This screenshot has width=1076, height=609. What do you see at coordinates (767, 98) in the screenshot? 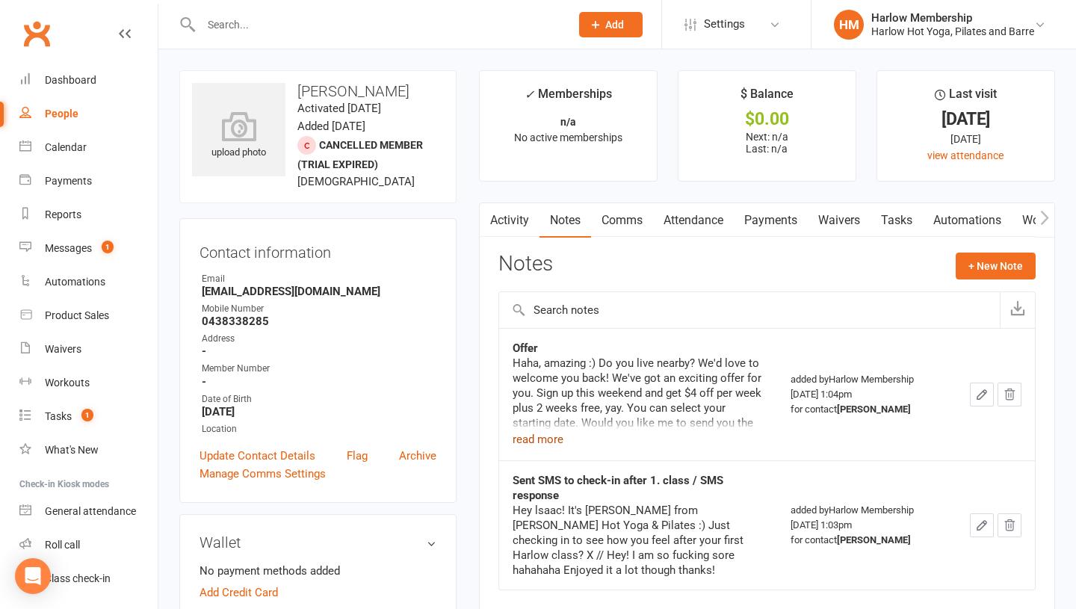
I see `div: $ Balance` at bounding box center [767, 98].